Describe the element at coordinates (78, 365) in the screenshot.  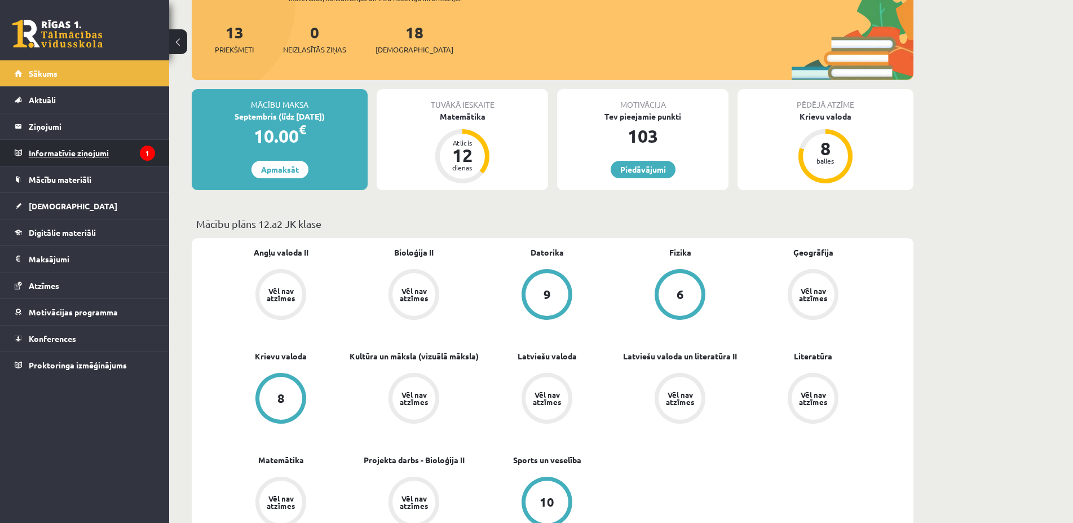
I see `span: Proktoringa izmēģinājums` at that location.